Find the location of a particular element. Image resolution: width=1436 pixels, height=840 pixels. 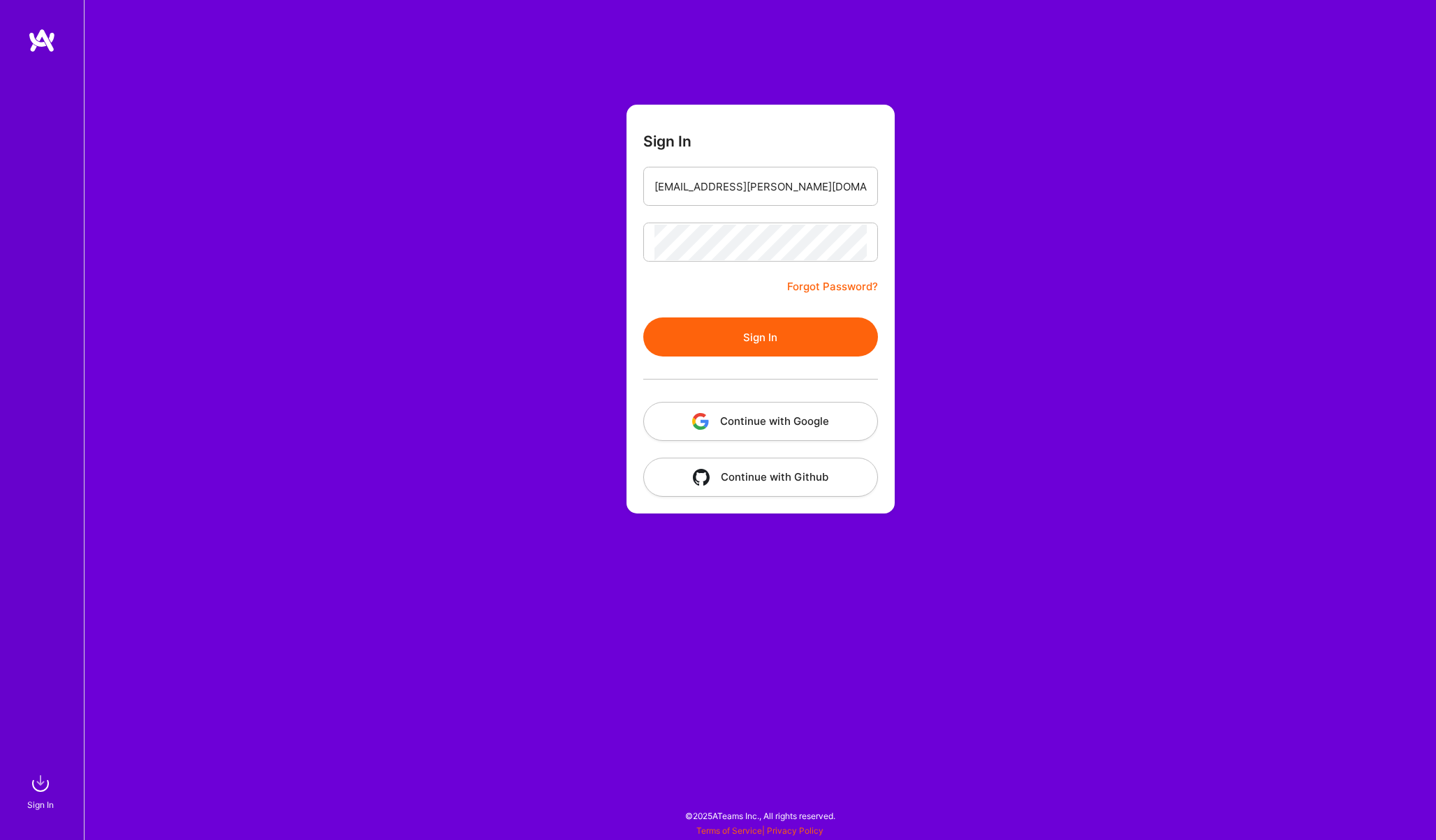

div: Sign In is located at coordinates (40, 805).